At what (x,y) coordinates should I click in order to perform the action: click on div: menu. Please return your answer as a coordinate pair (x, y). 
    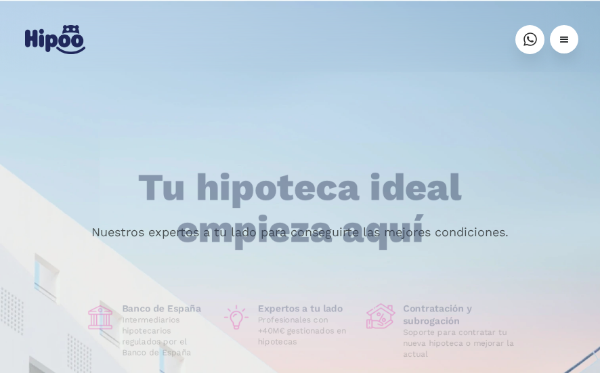
    Looking at the image, I should click on (564, 39).